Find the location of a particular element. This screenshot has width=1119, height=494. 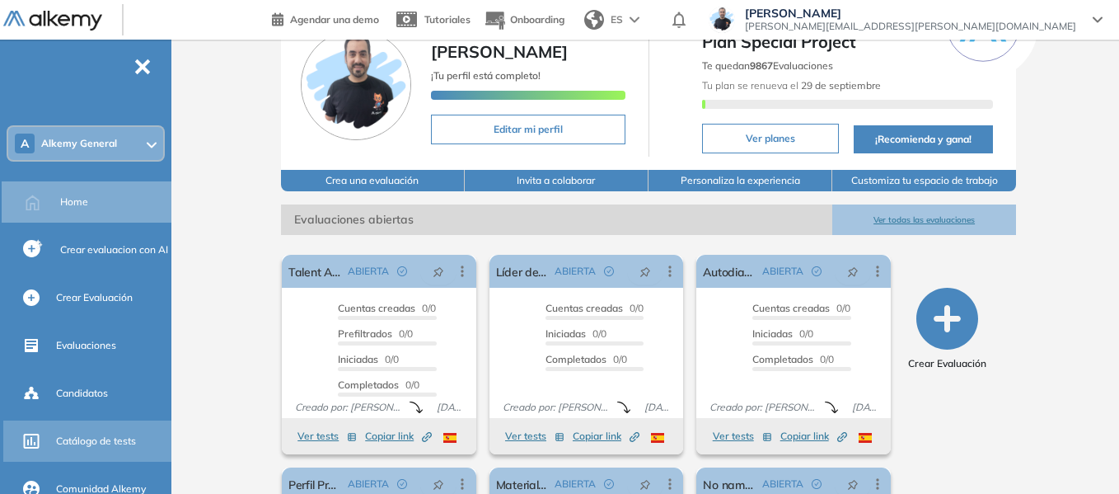

img: Logo is located at coordinates (53, 21).